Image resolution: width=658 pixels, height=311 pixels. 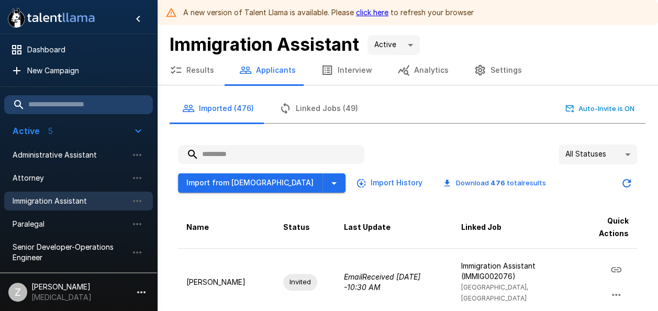 What do you see at coordinates (600, 108) in the screenshot?
I see `button: Auto-Invite is ON` at bounding box center [600, 108].